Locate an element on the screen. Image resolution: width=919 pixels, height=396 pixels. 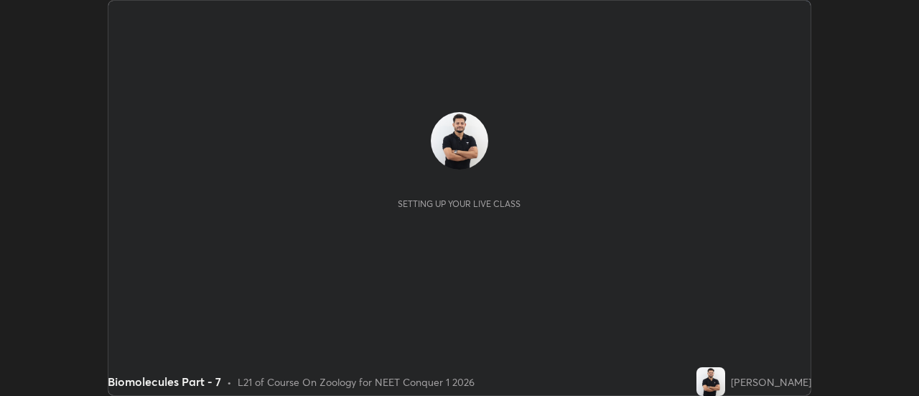
div: L21 of Course On Zoology for NEET Conquer 1 2026 is located at coordinates (356, 381).